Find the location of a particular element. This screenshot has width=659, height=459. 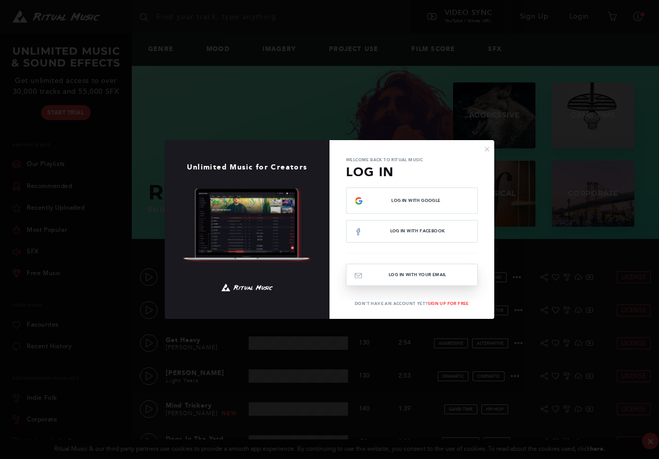

p: Welcome back to Ritual Music is located at coordinates (412, 160).